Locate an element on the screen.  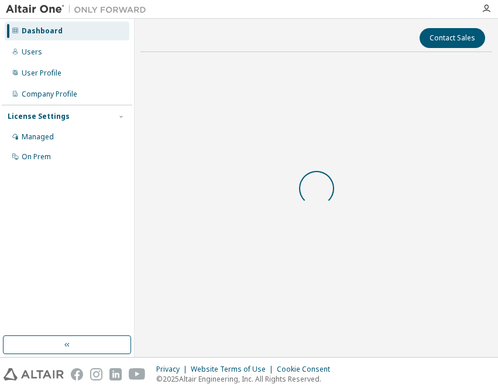
img: linkedin.svg is located at coordinates (115, 374).